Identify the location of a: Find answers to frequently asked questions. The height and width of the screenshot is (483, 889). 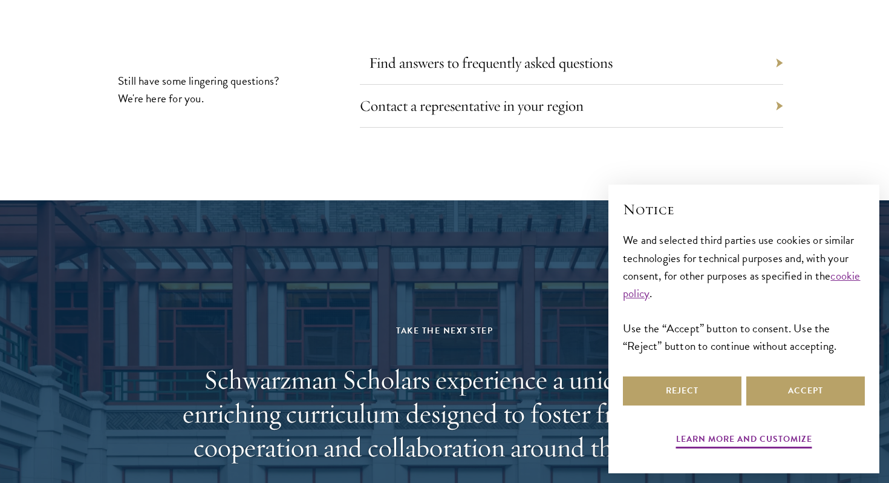
(491, 62).